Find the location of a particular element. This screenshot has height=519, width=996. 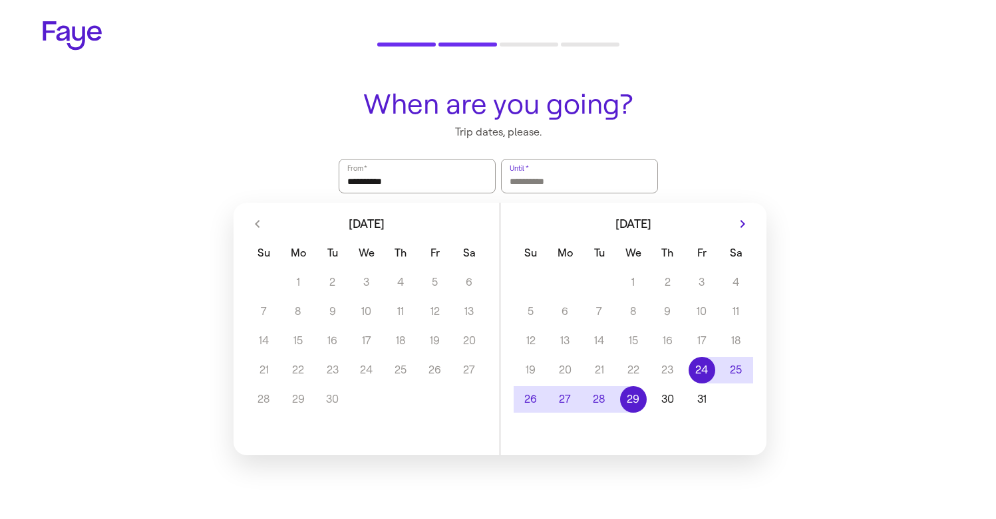

label: From is located at coordinates (357, 168).